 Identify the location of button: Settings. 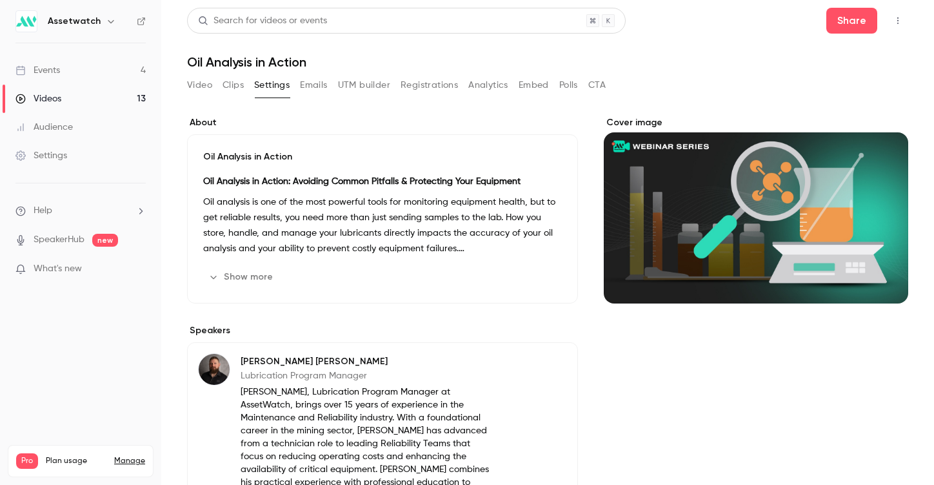
(272, 85).